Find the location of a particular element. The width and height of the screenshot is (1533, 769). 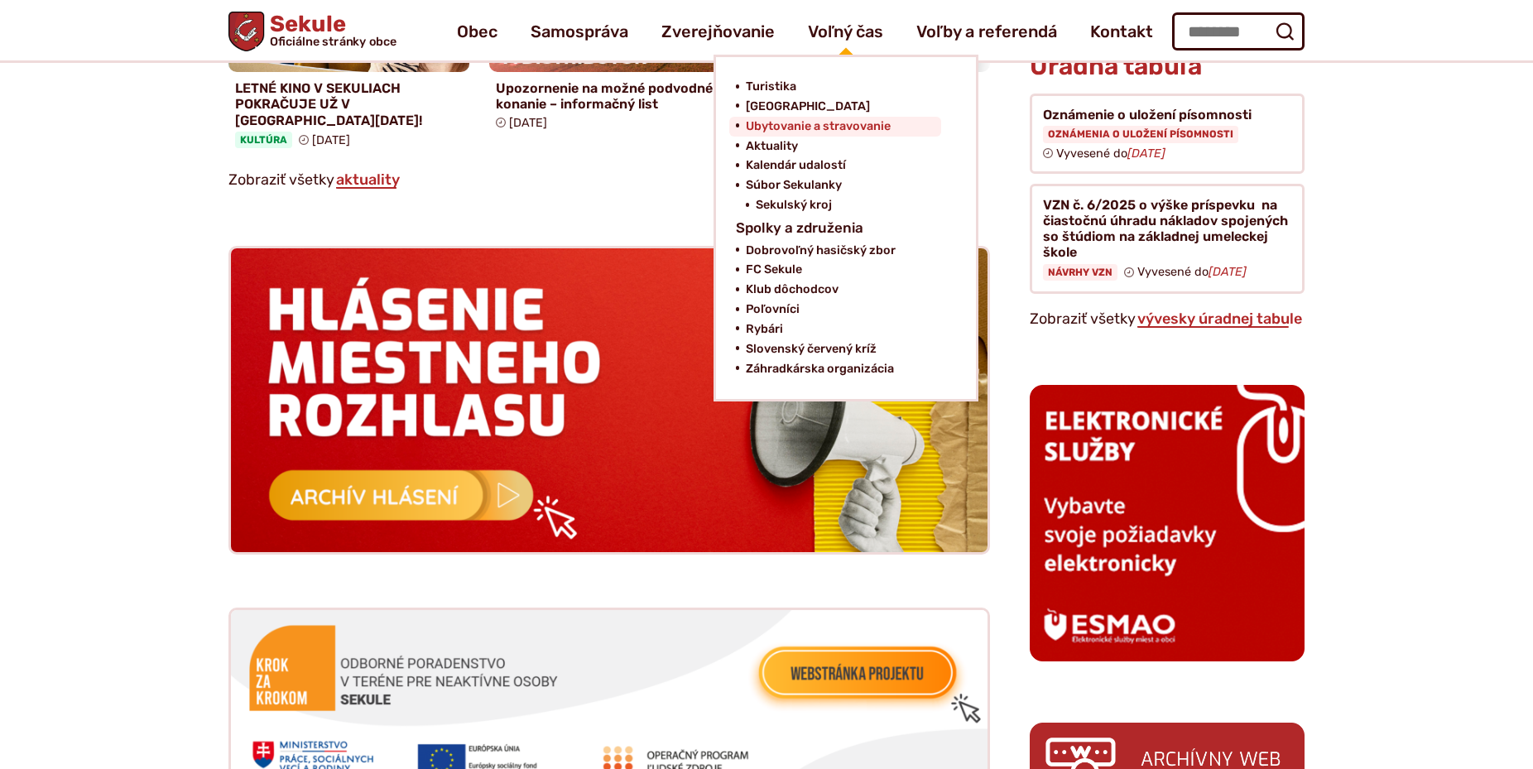

span: Sekulský kroj is located at coordinates (794, 205).